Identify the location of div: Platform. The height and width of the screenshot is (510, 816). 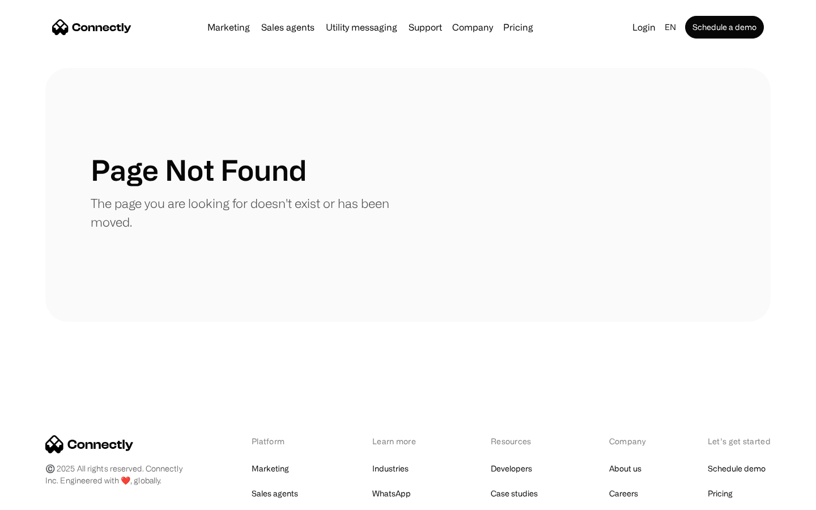
(282, 441).